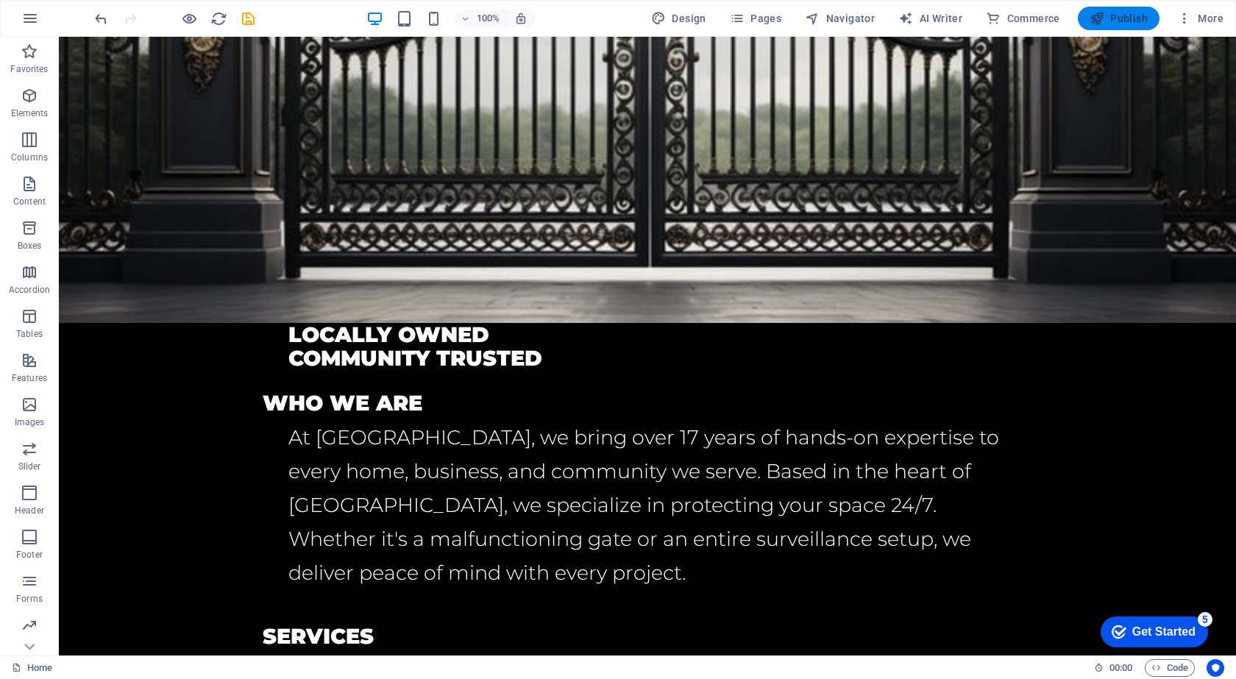  What do you see at coordinates (930, 18) in the screenshot?
I see `span: AI Writer` at bounding box center [930, 18].